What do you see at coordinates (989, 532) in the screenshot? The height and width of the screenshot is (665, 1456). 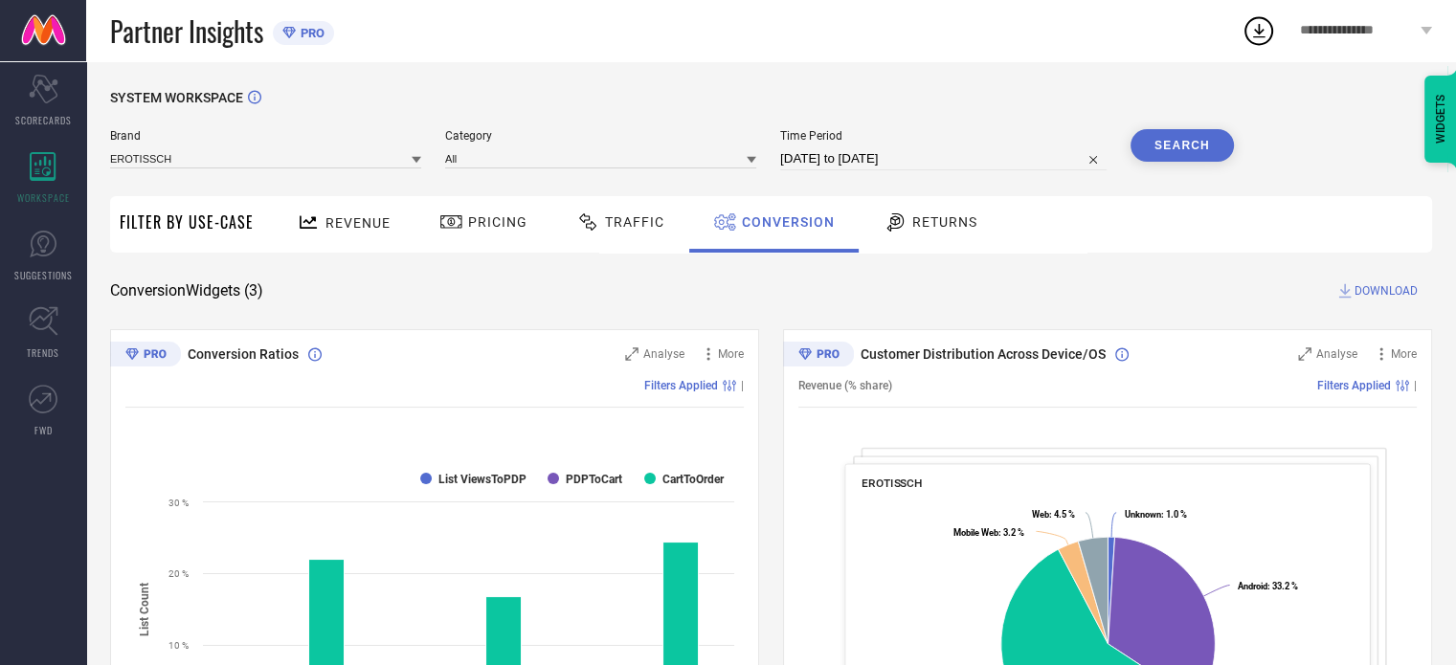 I see `text: : 3.2 %` at bounding box center [989, 532].